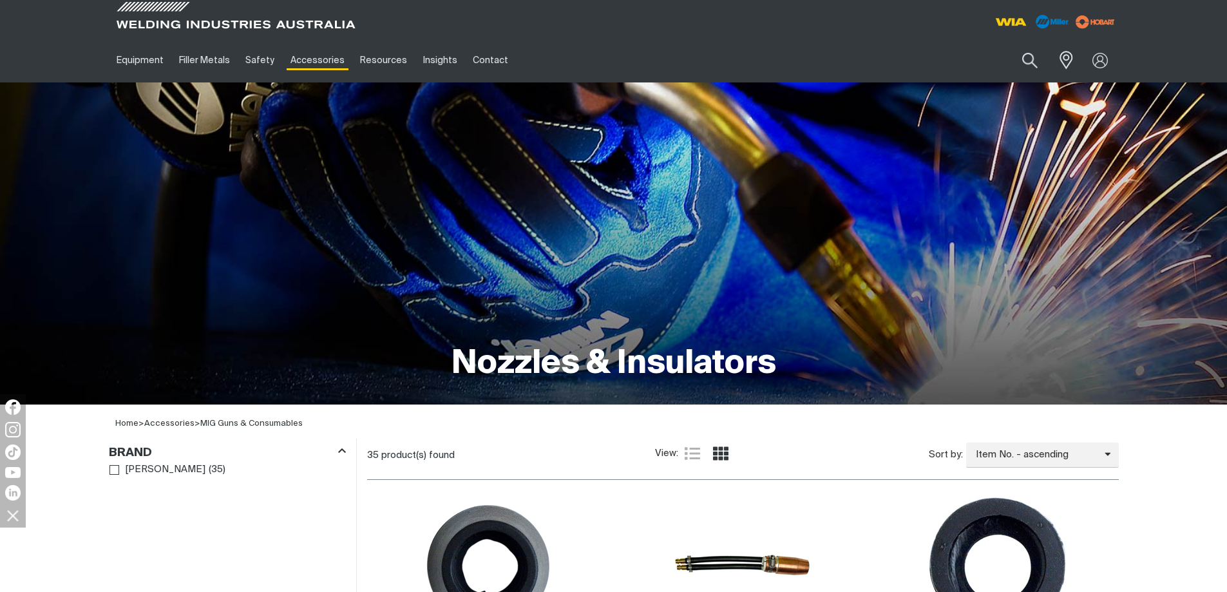 This screenshot has width=1227, height=592. Describe the element at coordinates (130, 453) in the screenshot. I see `h3: Brand` at that location.